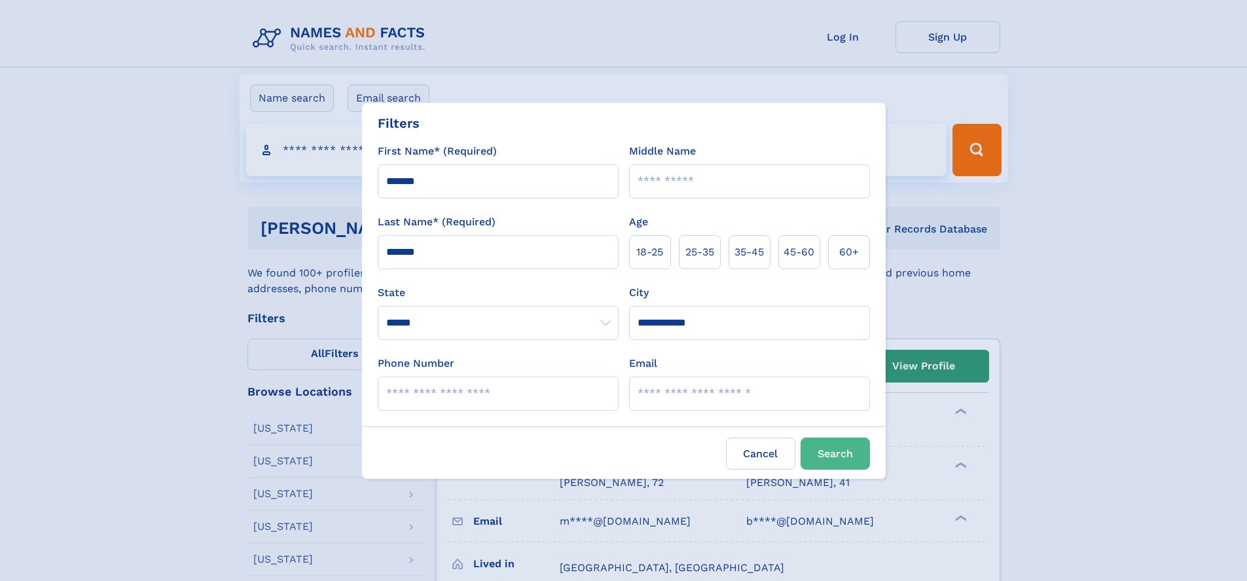 The image size is (1247, 581). What do you see at coordinates (700, 252) in the screenshot?
I see `span: 25‑35` at bounding box center [700, 252].